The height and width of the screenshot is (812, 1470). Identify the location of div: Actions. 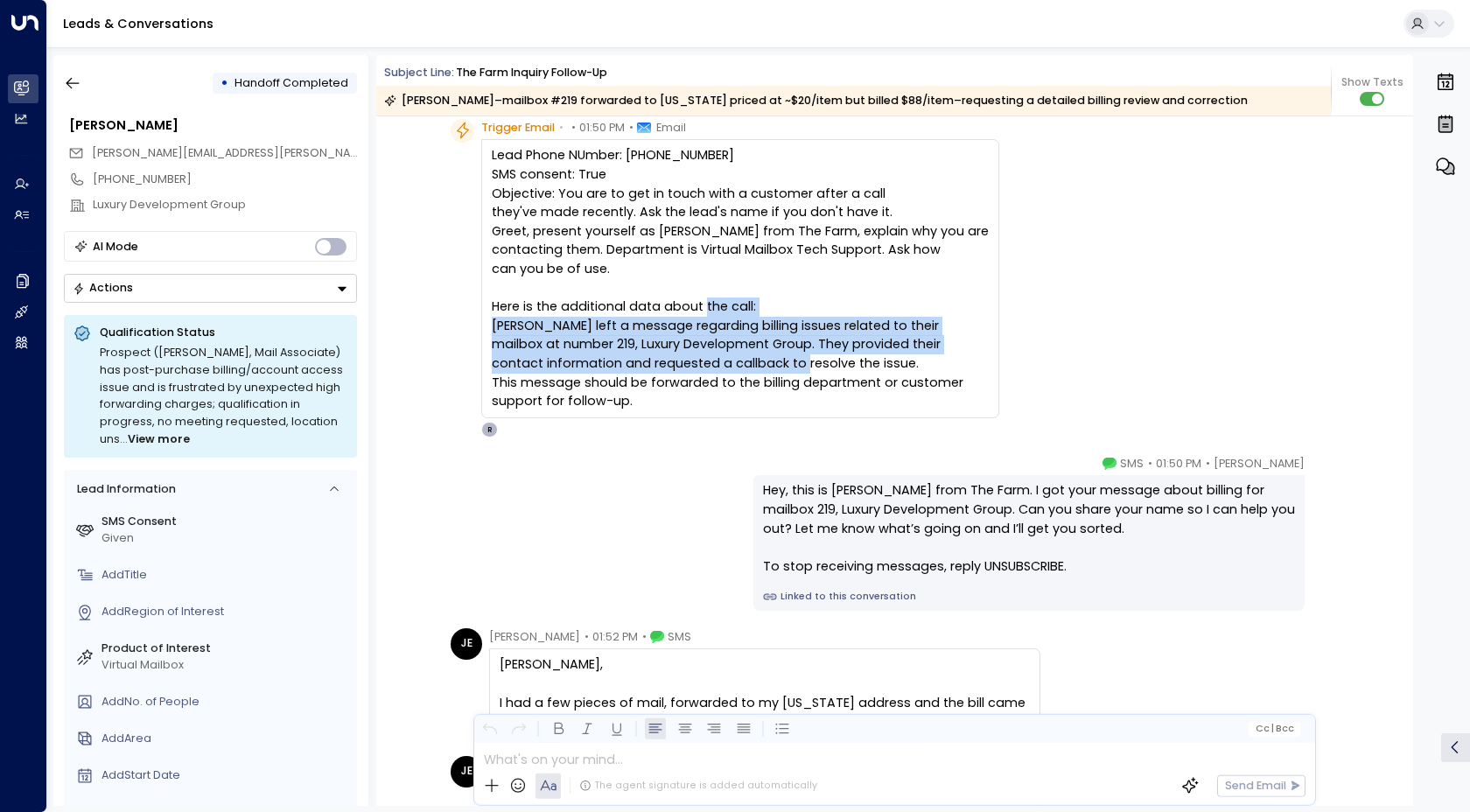
(102, 288).